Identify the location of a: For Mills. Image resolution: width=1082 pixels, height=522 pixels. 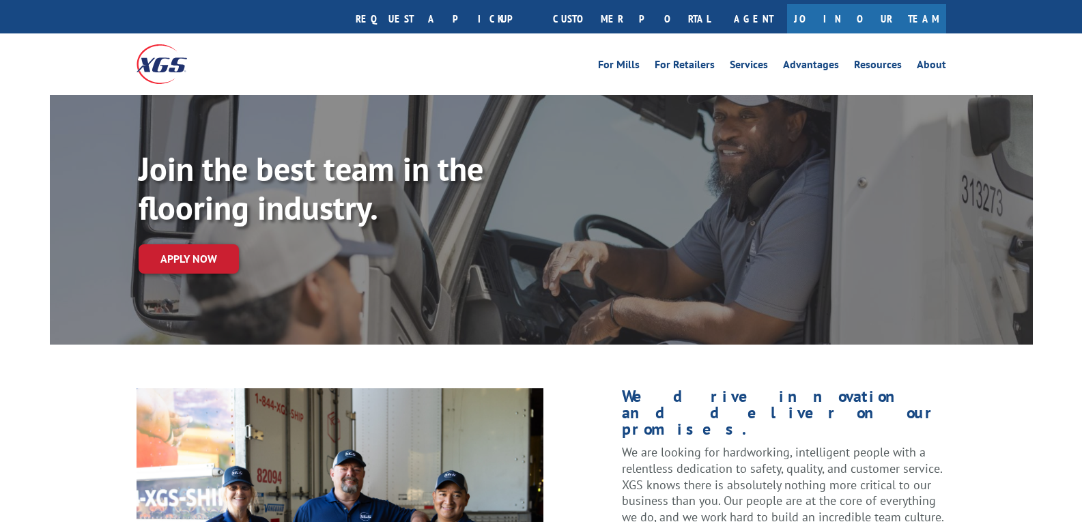
(619, 67).